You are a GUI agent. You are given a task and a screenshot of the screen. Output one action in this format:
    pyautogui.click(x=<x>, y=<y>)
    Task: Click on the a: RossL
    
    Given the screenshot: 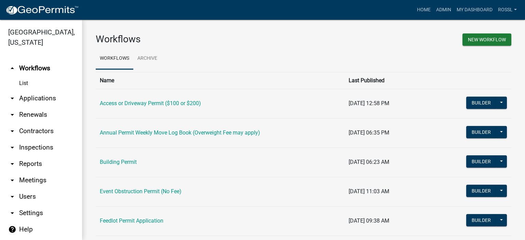 What is the action you would take?
    pyautogui.click(x=507, y=10)
    